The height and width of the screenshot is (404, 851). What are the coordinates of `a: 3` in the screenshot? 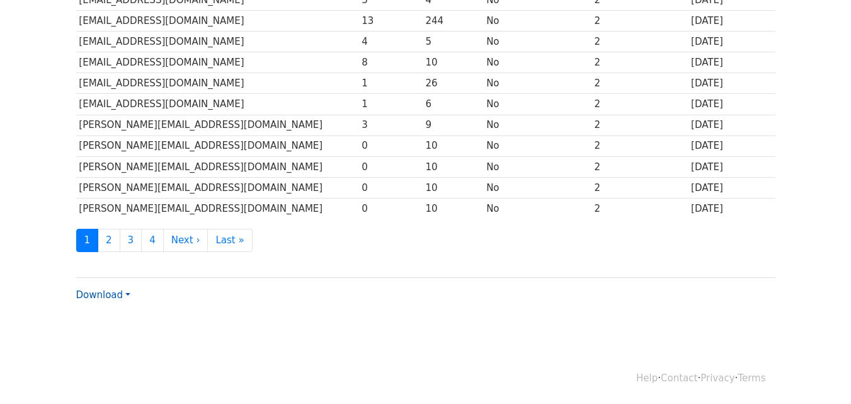 It's located at (131, 240).